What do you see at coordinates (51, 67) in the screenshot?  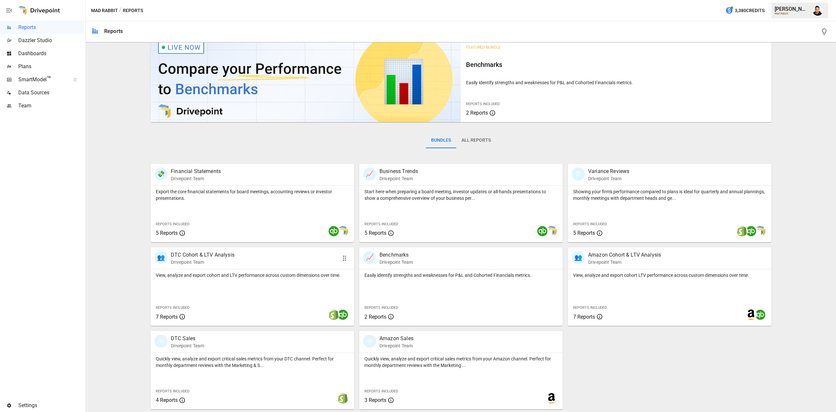 I see `span: Plans` at bounding box center [51, 67].